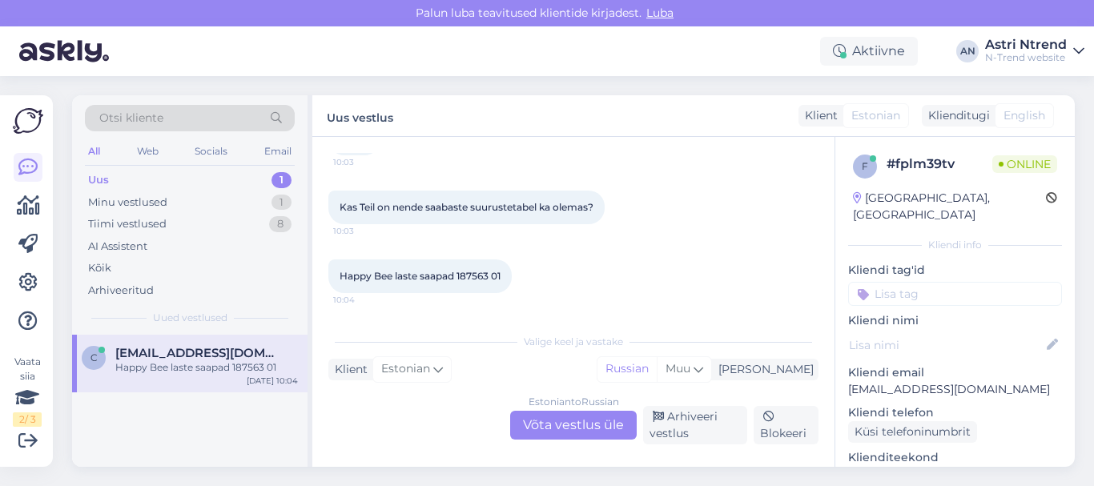  Describe the element at coordinates (27, 391) in the screenshot. I see `div: Vaata siia` at that location.